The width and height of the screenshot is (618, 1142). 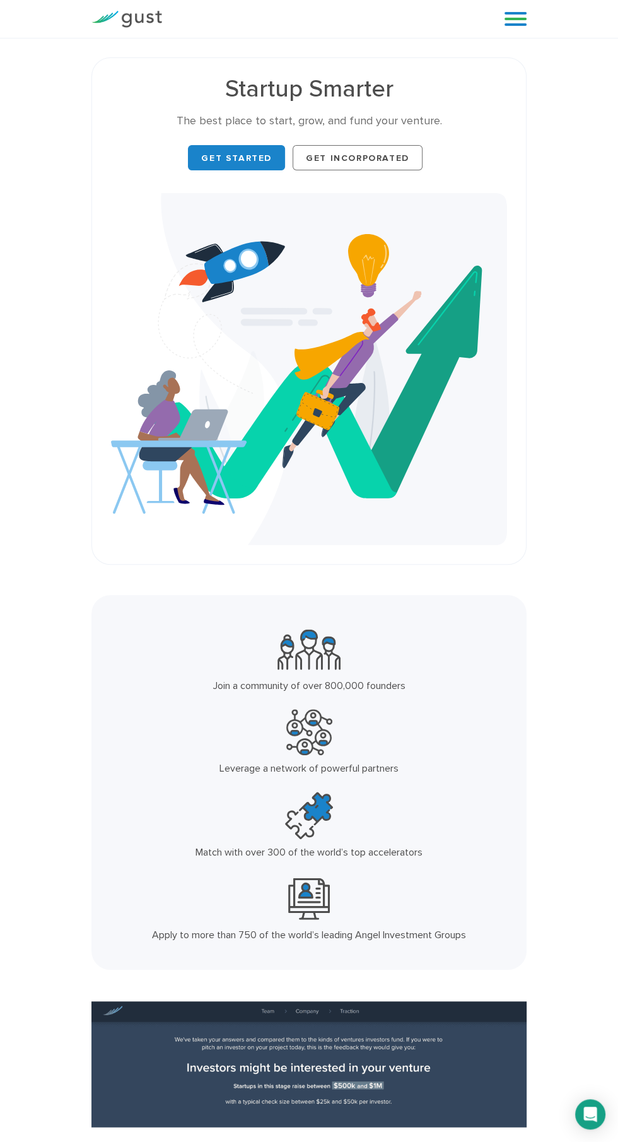 What do you see at coordinates (237, 158) in the screenshot?
I see `a: Get Started` at bounding box center [237, 158].